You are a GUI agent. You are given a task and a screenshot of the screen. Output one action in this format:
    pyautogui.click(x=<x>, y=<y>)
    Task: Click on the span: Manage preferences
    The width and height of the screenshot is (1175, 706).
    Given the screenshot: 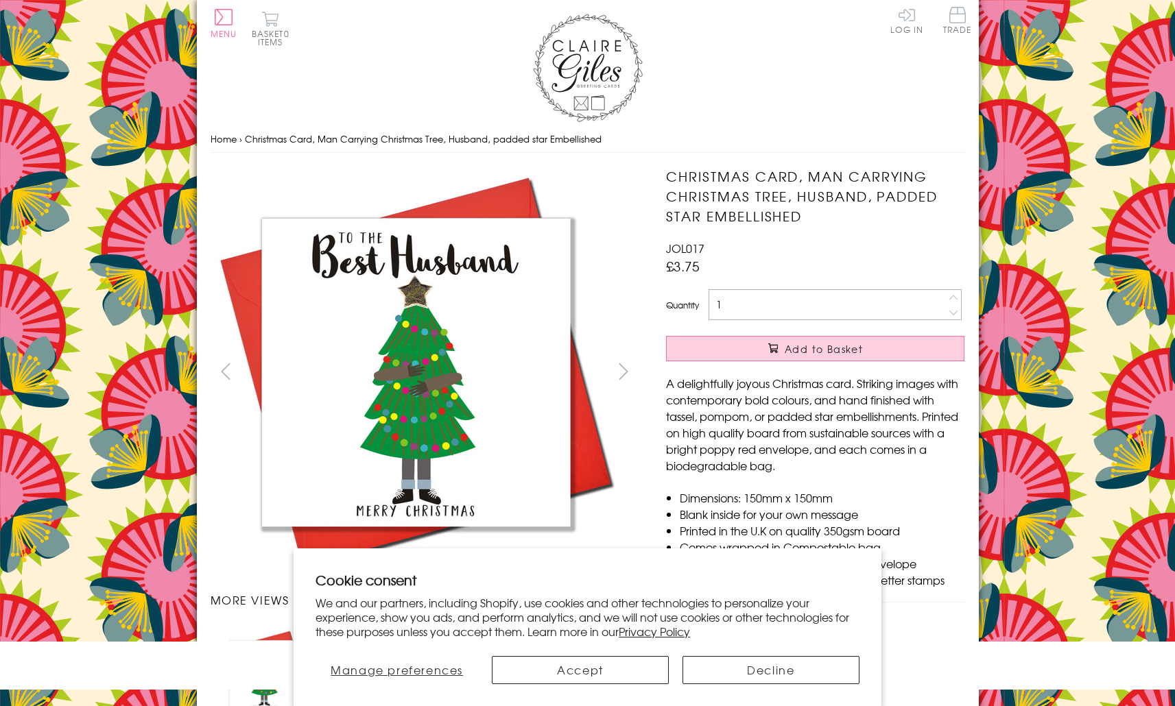 What is the action you would take?
    pyautogui.click(x=396, y=670)
    